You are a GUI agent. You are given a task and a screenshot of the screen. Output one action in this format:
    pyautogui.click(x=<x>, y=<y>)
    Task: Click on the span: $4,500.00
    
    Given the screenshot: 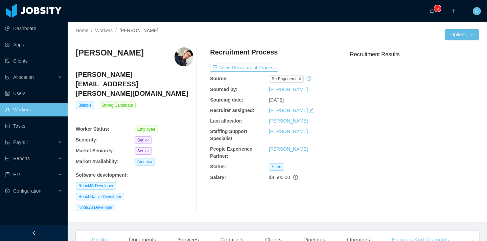 What is the action you would take?
    pyautogui.click(x=279, y=177)
    